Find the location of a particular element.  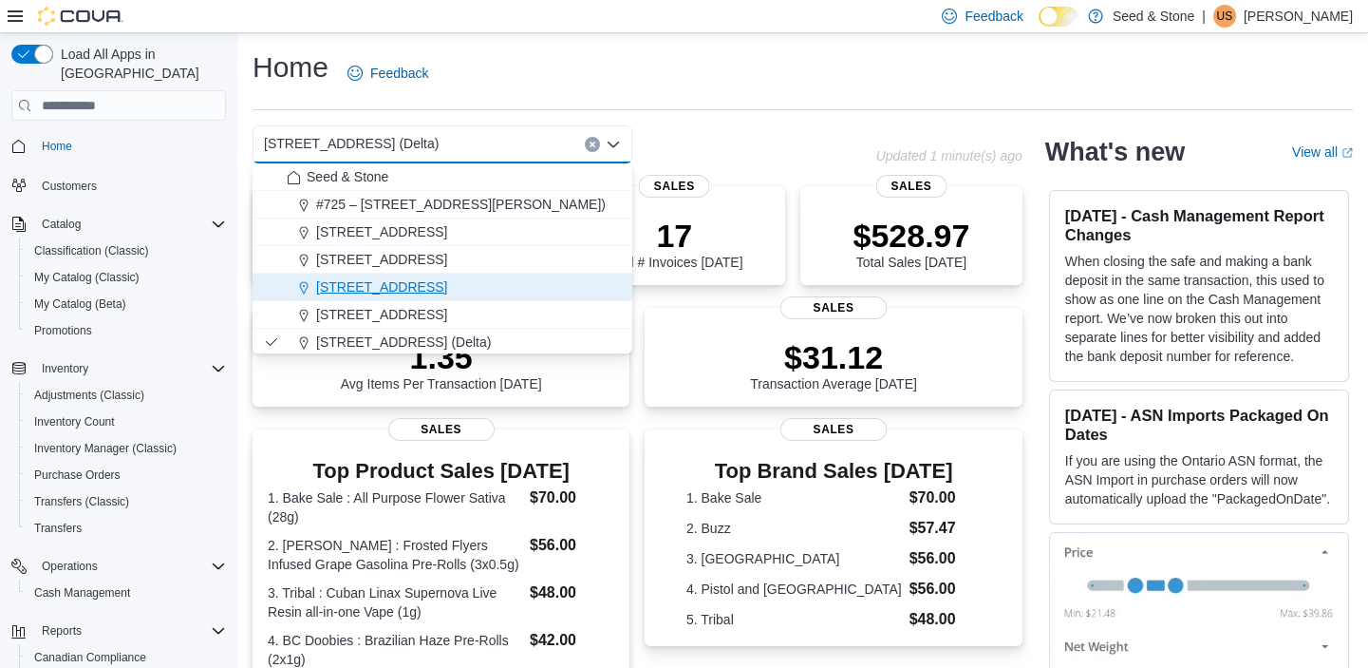

button: Close list of options is located at coordinates (613, 144).